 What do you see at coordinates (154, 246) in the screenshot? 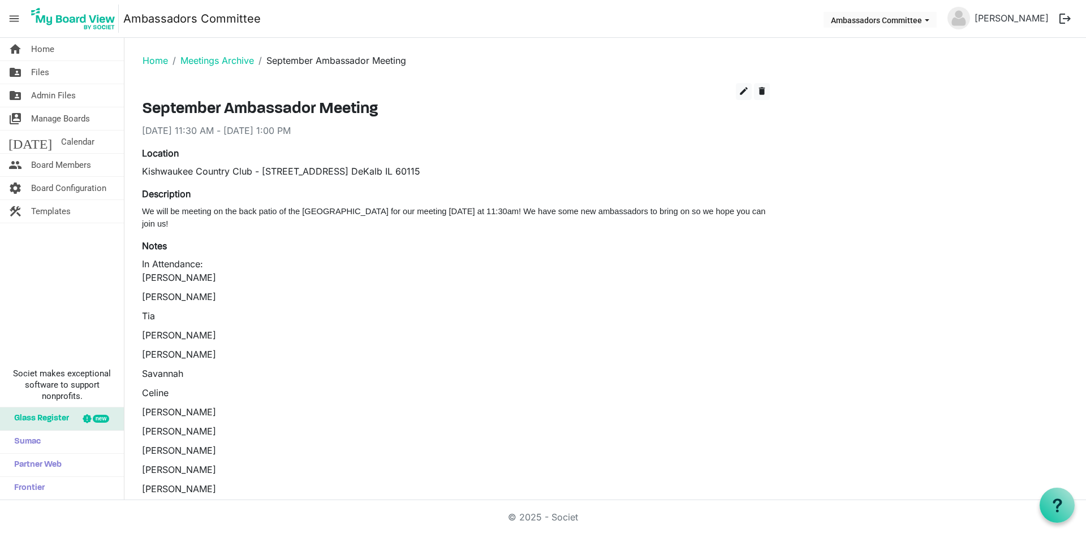
I see `label: Notes` at bounding box center [154, 246].